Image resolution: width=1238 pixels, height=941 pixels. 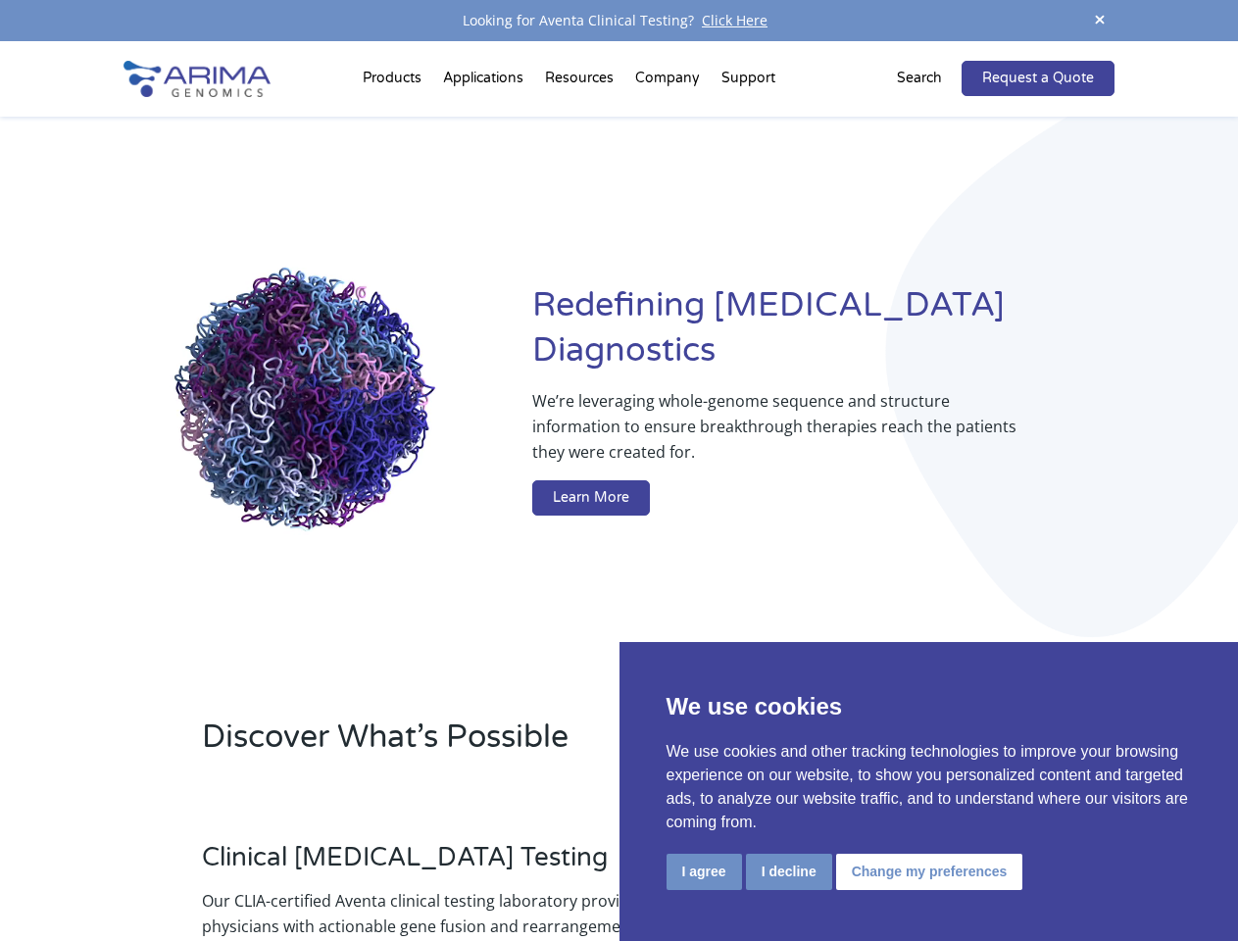 I want to click on h2: Discover What’s Possible, so click(x=527, y=745).